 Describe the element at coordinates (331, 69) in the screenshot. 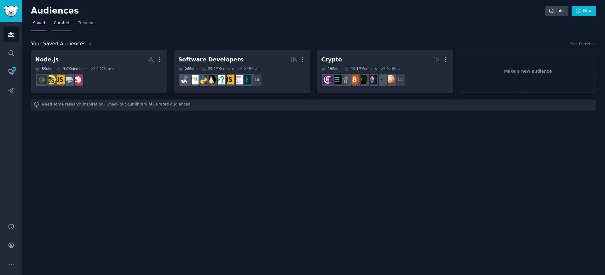

I see `div: 19 Sub s` at that location.